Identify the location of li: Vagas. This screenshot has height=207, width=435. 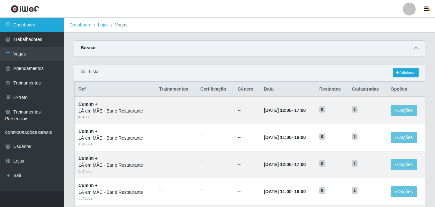
(118, 25).